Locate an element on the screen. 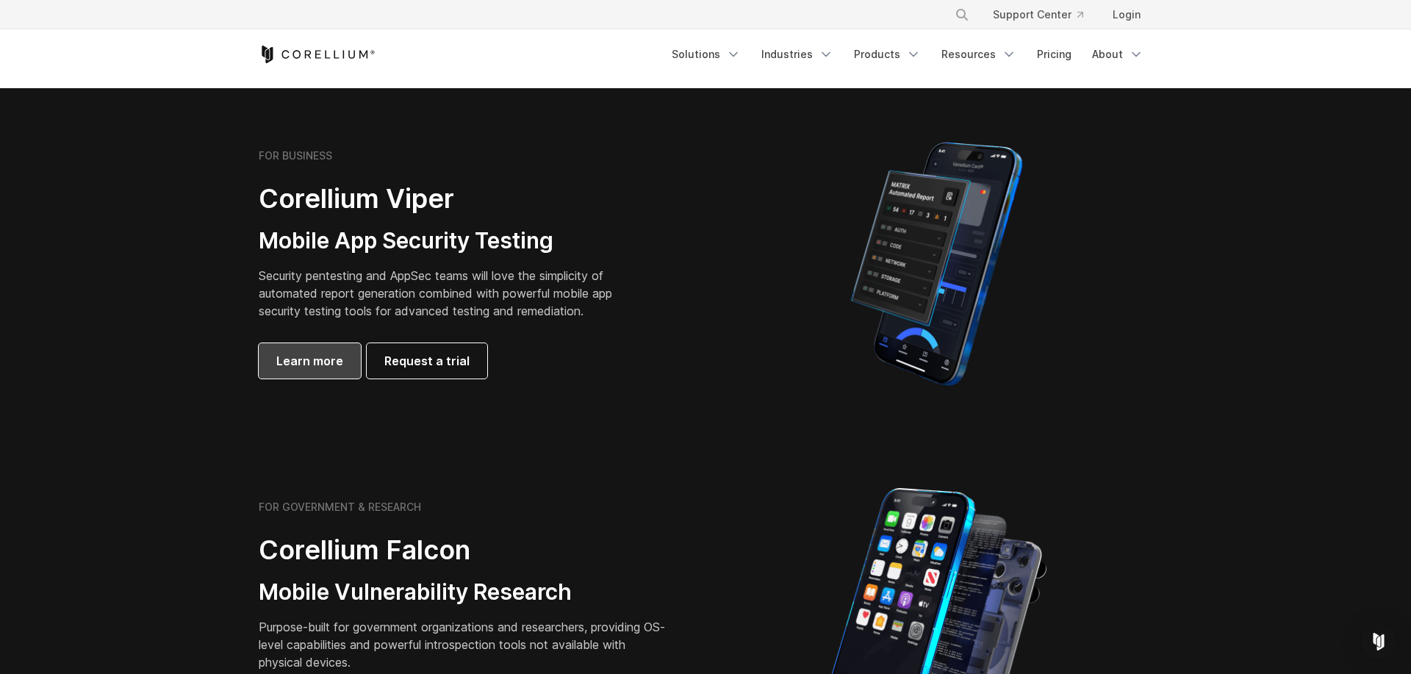  h2: Corellium Viper is located at coordinates (447, 198).